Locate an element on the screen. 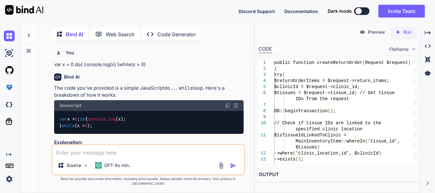  div: CODE is located at coordinates (265, 49).